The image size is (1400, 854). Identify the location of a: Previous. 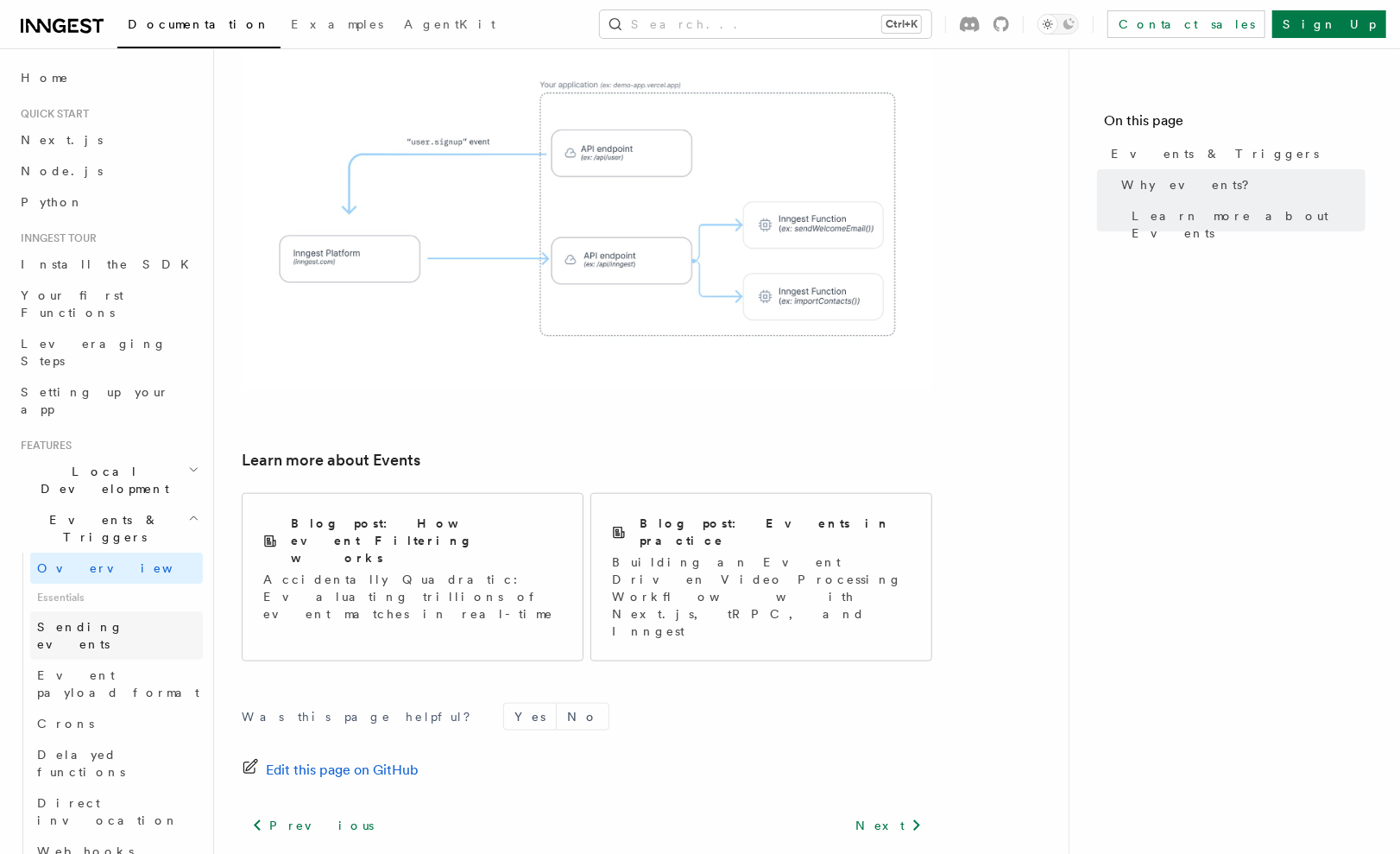
(312, 826).